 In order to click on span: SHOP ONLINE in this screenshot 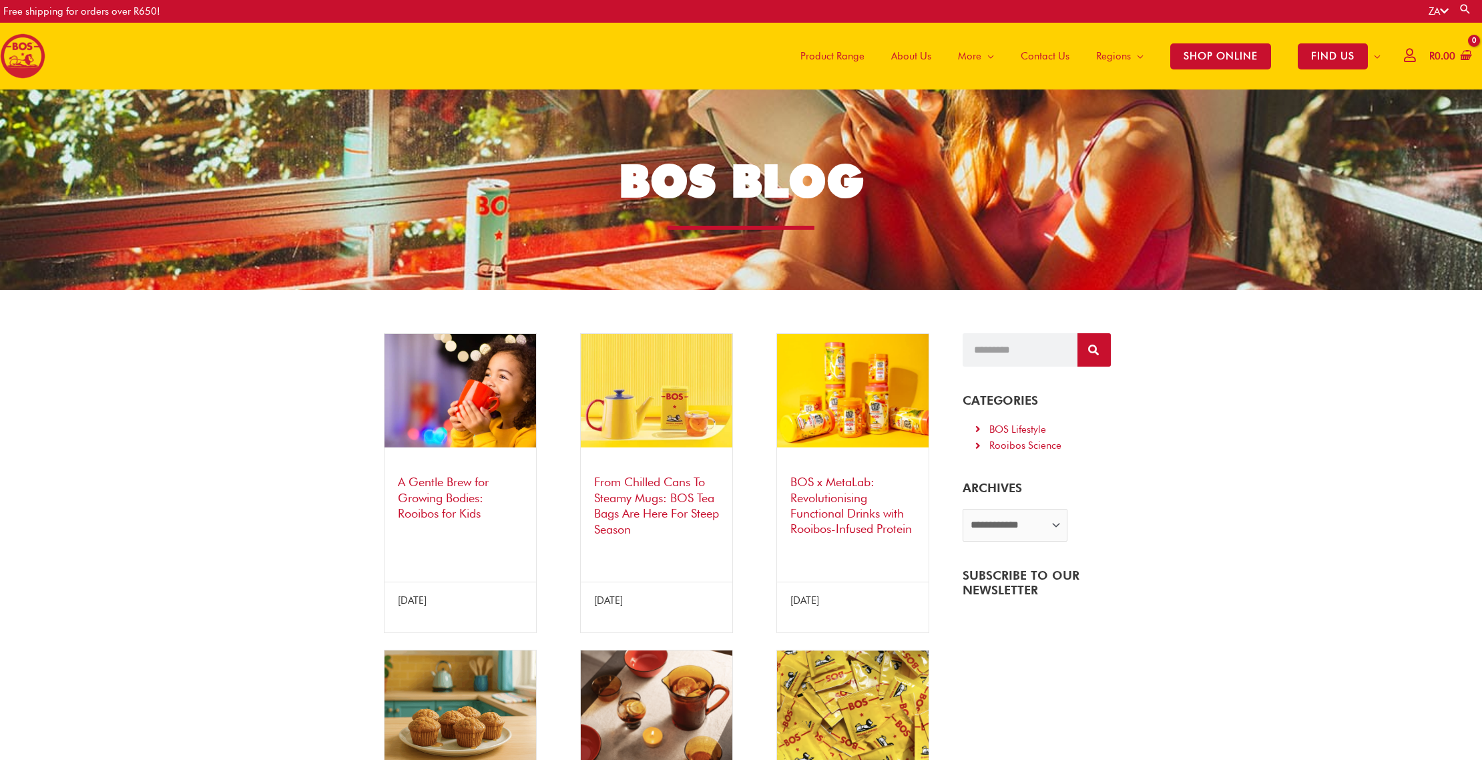, I will do `click(1221, 56)`.